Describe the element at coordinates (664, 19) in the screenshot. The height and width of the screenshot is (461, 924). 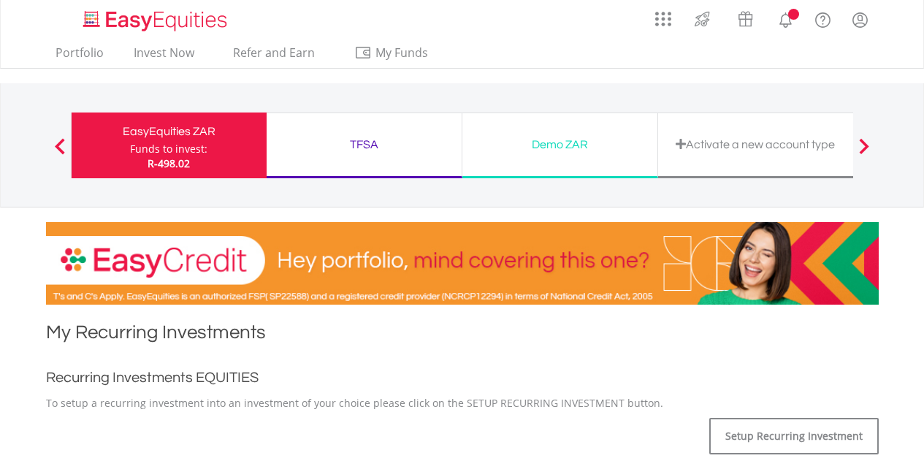
I see `img: grid-menu-icon.svg` at that location.